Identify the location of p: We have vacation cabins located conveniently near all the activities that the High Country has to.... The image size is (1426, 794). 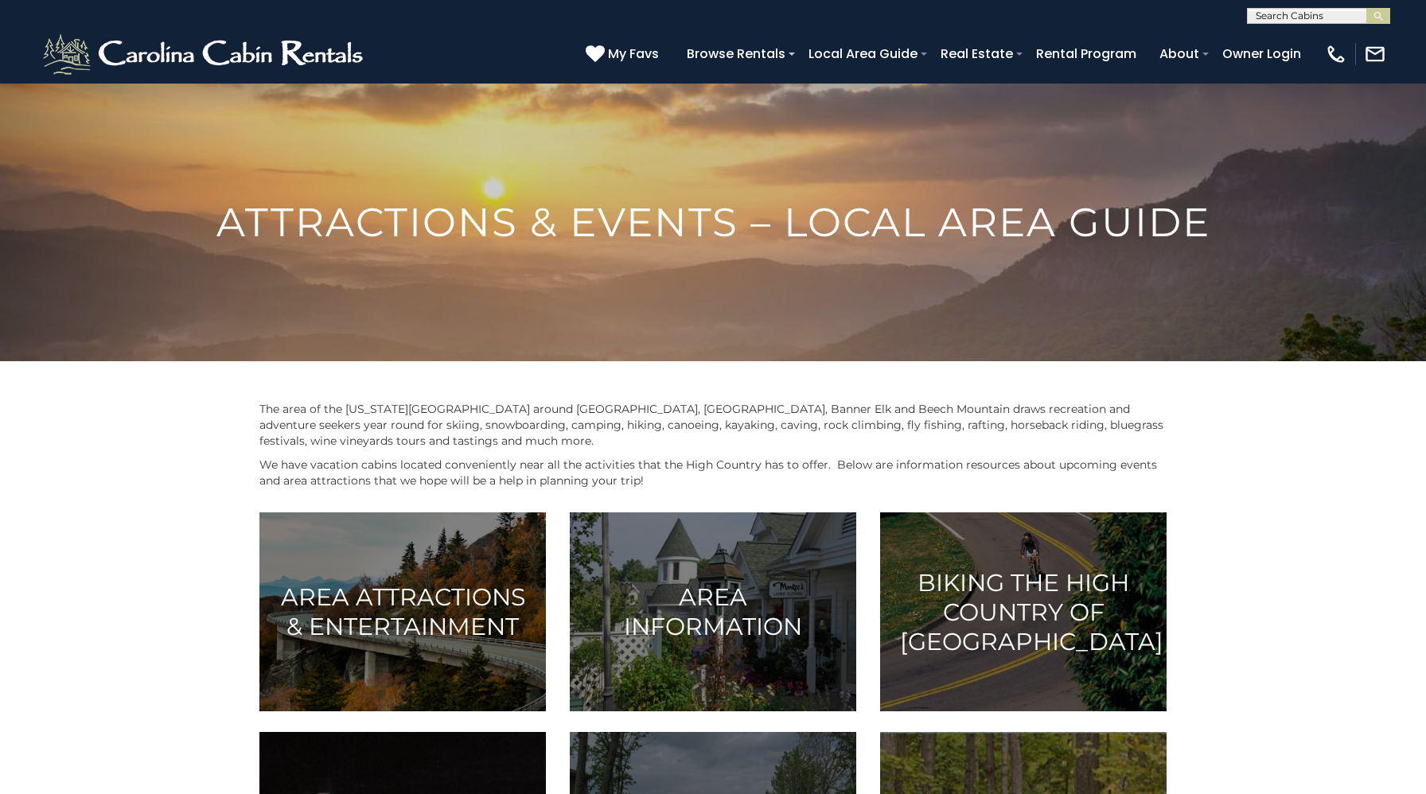
(713, 473).